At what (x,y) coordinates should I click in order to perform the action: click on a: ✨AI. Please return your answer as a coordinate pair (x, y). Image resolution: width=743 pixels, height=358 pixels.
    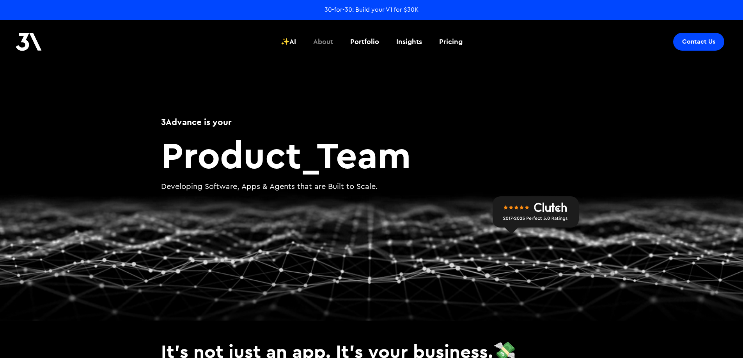
    Looking at the image, I should click on (288, 42).